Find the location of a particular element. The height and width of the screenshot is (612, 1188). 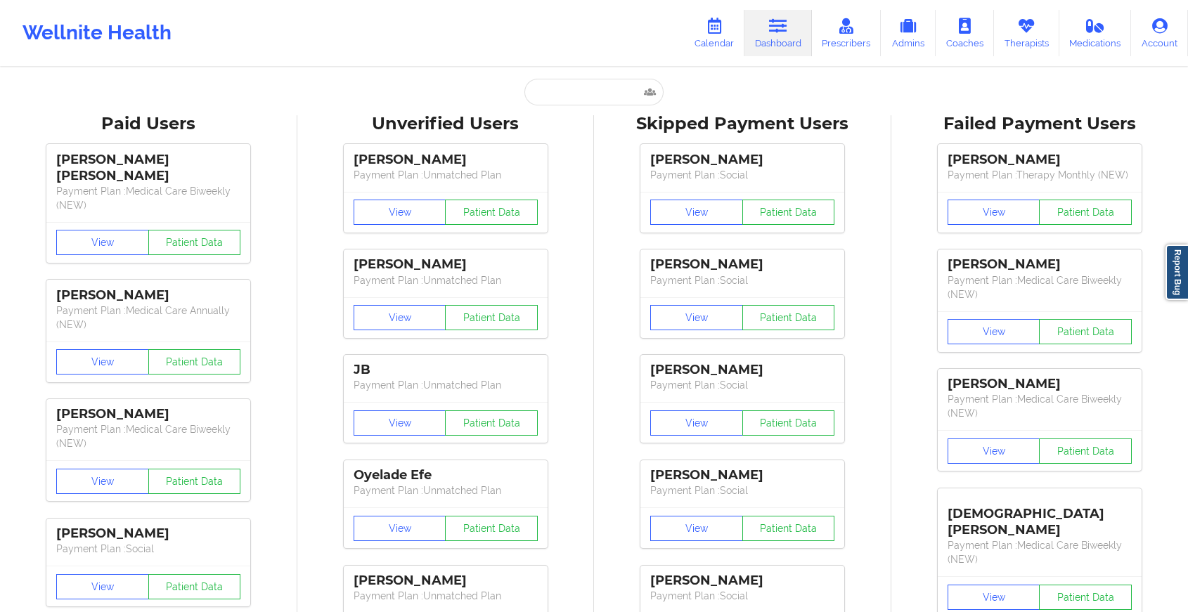

div: JB is located at coordinates (446, 370).